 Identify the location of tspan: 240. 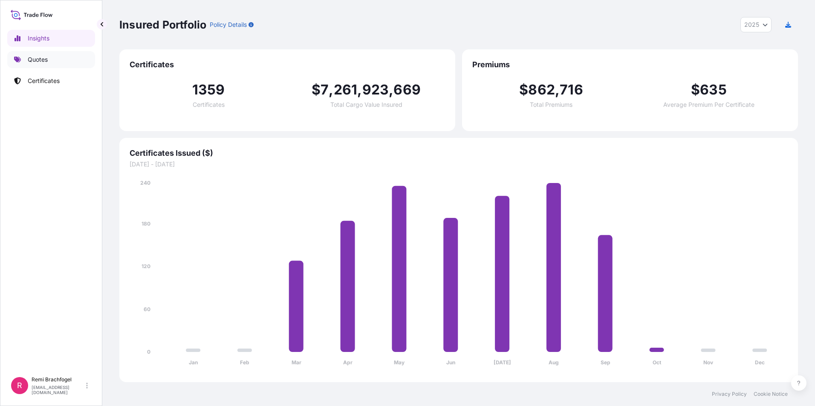
(145, 183).